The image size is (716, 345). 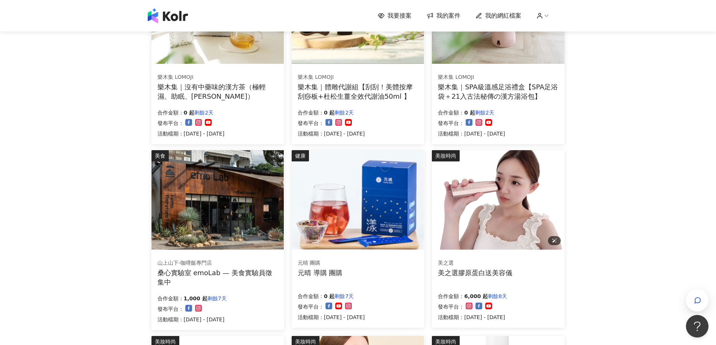 What do you see at coordinates (358, 92) in the screenshot?
I see `div: 樂木集｜體雕代謝組【刮刮！美體按摩刮痧板+杜松生薑全效代謝油50ml 】` at bounding box center [358, 92].